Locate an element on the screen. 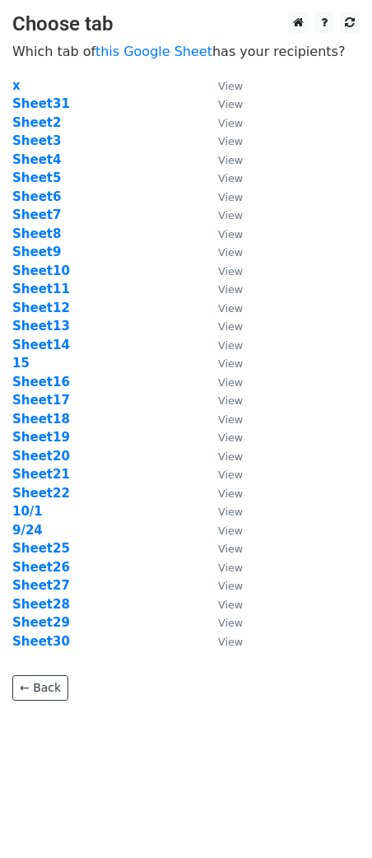 This screenshot has height=858, width=372. strong: Sheet20 is located at coordinates (41, 456).